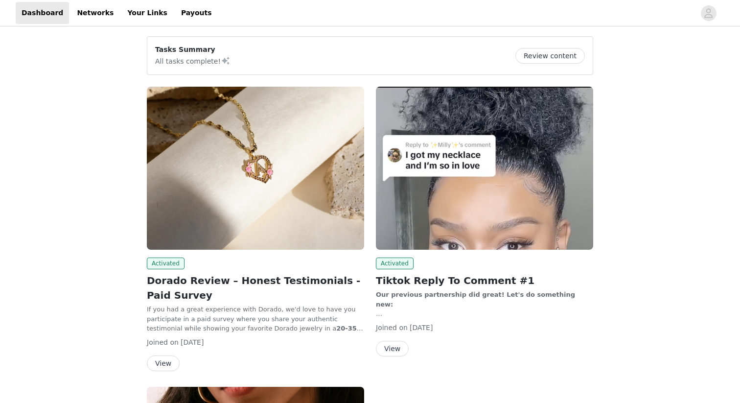  Describe the element at coordinates (255, 319) in the screenshot. I see `p: If you had a great experience with Dorado, we'd love to have you participate in a paid survey whe...` at that location.